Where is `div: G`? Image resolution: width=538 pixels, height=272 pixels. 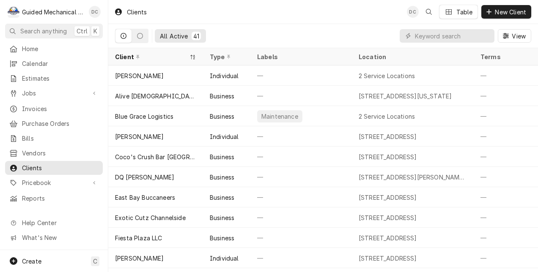 div: G is located at coordinates (14, 12).